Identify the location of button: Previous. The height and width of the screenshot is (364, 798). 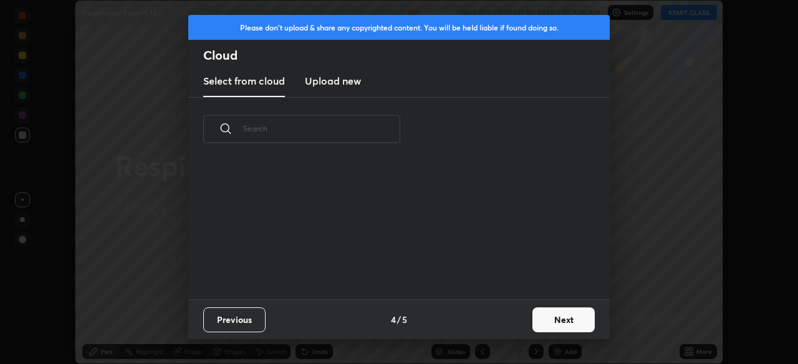
(234, 320).